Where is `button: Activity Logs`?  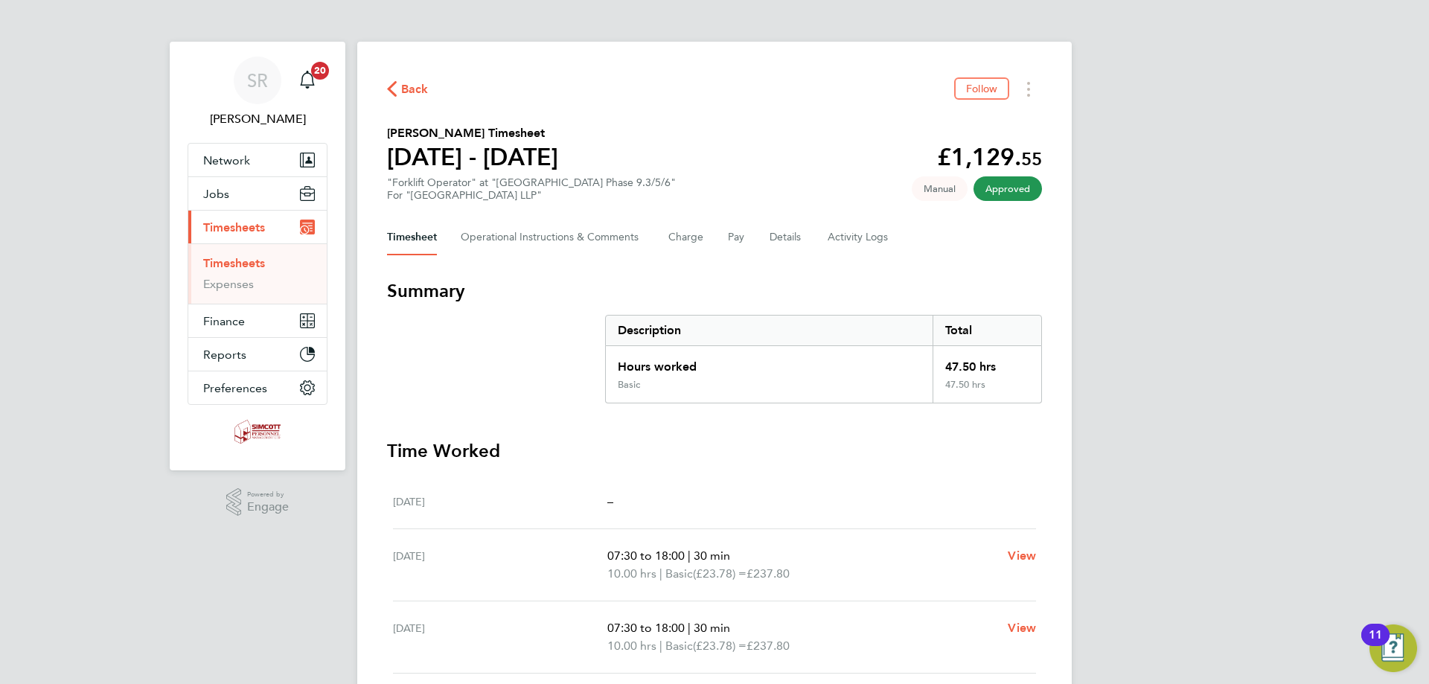
button: Activity Logs is located at coordinates (859, 237).